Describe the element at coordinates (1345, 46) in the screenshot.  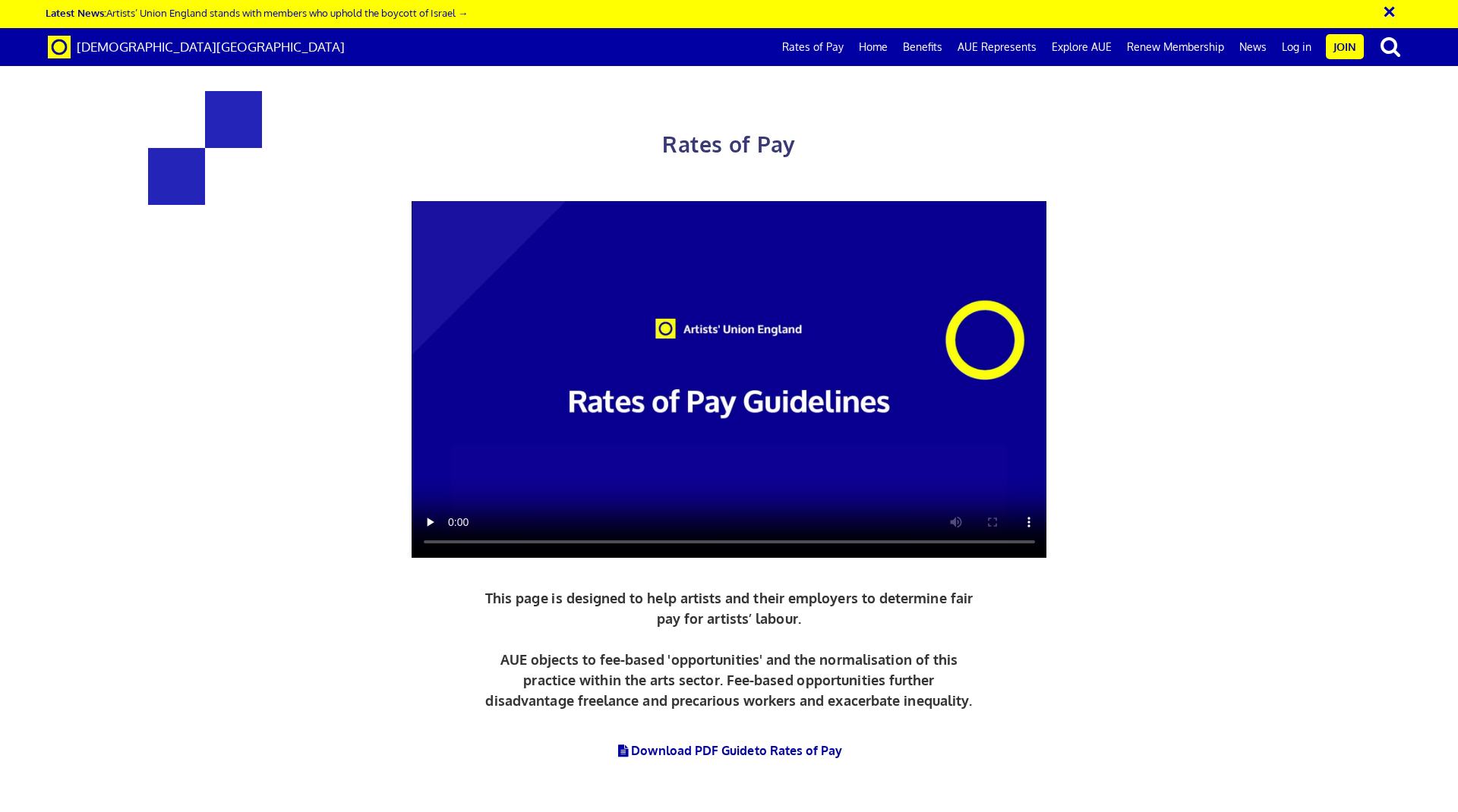
I see `a: Join` at that location.